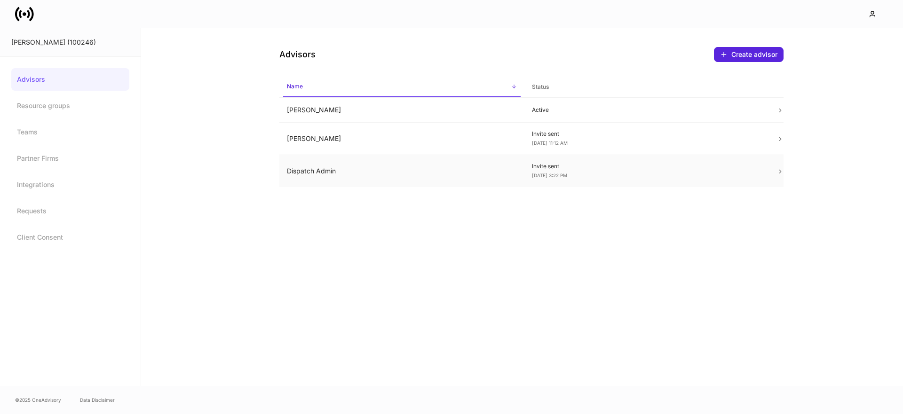 This screenshot has height=414, width=903. Describe the element at coordinates (297, 55) in the screenshot. I see `h4: Advisors` at that location.